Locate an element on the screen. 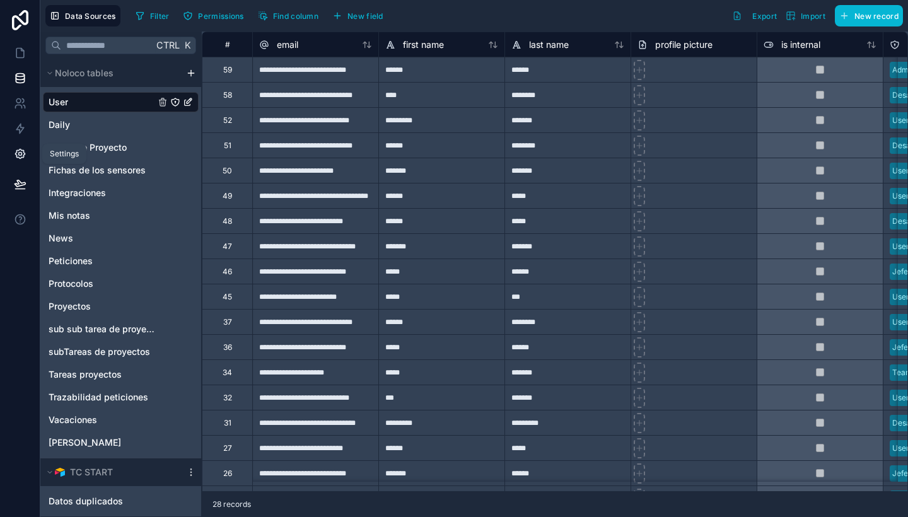 The height and width of the screenshot is (517, 908). div: 59 is located at coordinates (228, 70).